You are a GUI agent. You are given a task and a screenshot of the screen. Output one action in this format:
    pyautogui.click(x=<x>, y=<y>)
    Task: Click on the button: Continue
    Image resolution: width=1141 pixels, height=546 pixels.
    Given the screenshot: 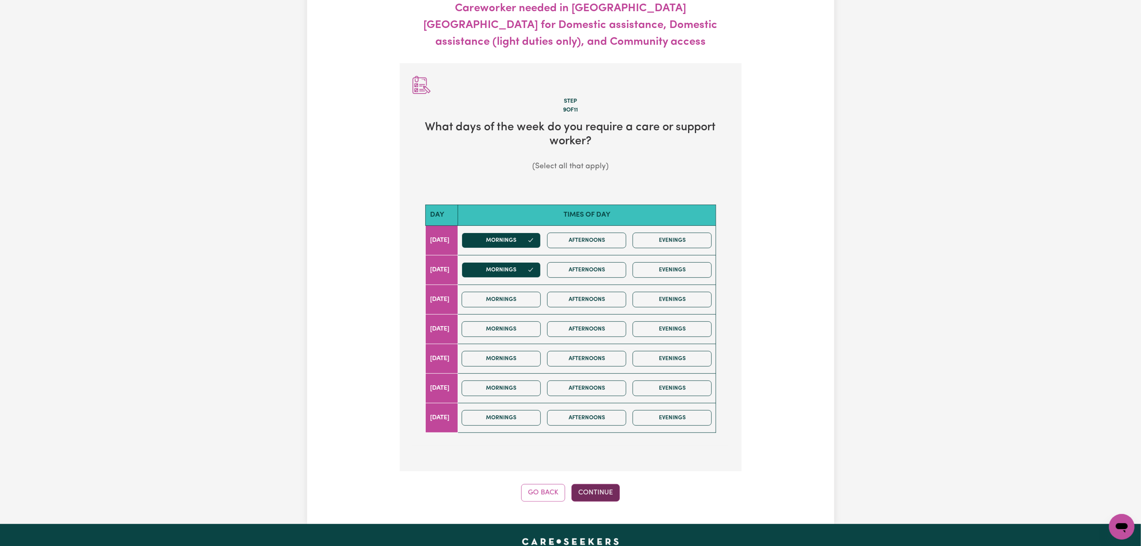 What is the action you would take?
    pyautogui.click(x=595, y=492)
    